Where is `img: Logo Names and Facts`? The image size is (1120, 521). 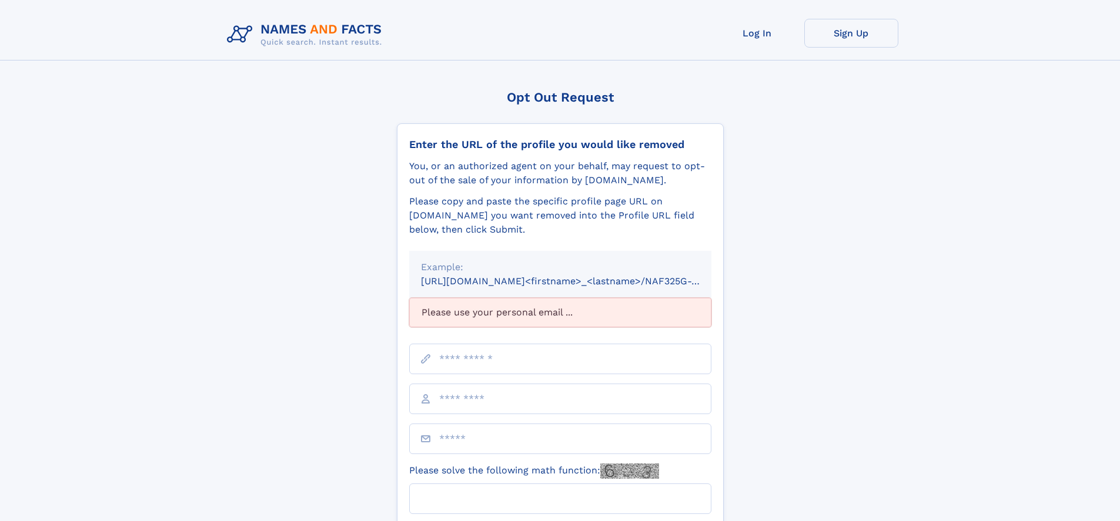 img: Logo Names and Facts is located at coordinates (307, 35).